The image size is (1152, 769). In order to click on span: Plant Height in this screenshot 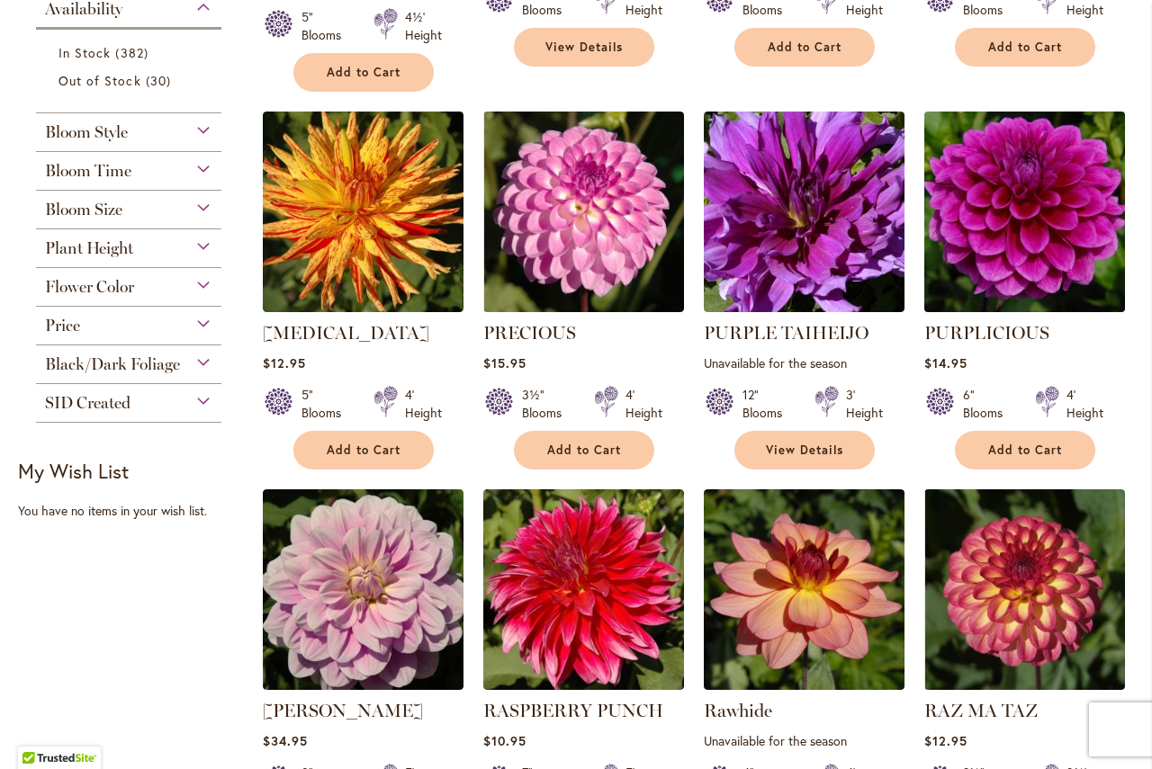, I will do `click(89, 248)`.